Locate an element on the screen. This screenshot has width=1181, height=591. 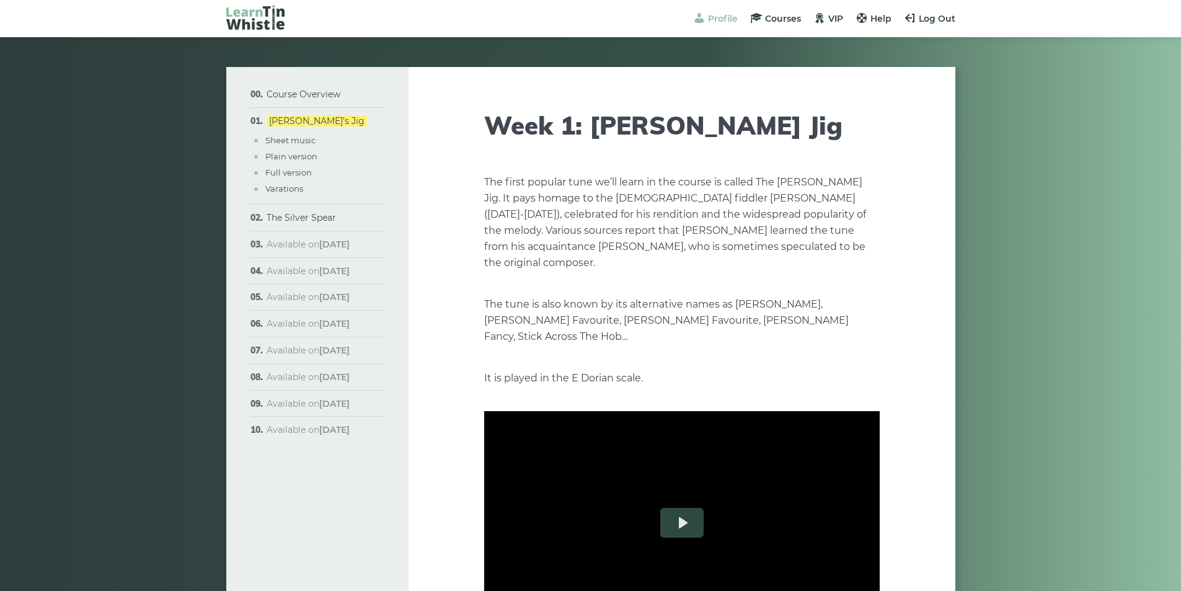
img: LearnTinWhistle.com is located at coordinates (255, 17).